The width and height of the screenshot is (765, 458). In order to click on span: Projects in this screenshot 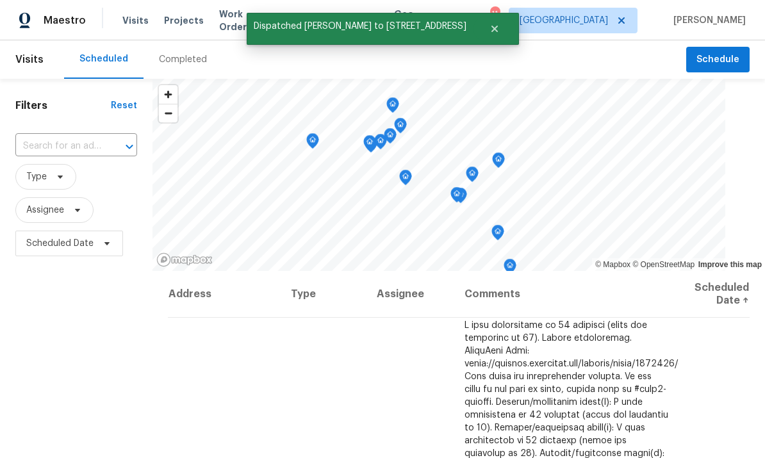, I will do `click(184, 20)`.